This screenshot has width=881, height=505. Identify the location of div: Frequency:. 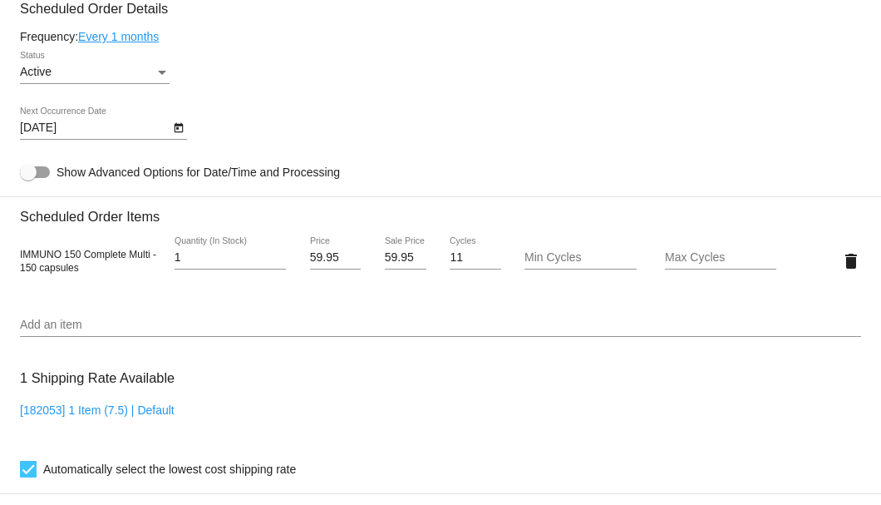
(441, 37).